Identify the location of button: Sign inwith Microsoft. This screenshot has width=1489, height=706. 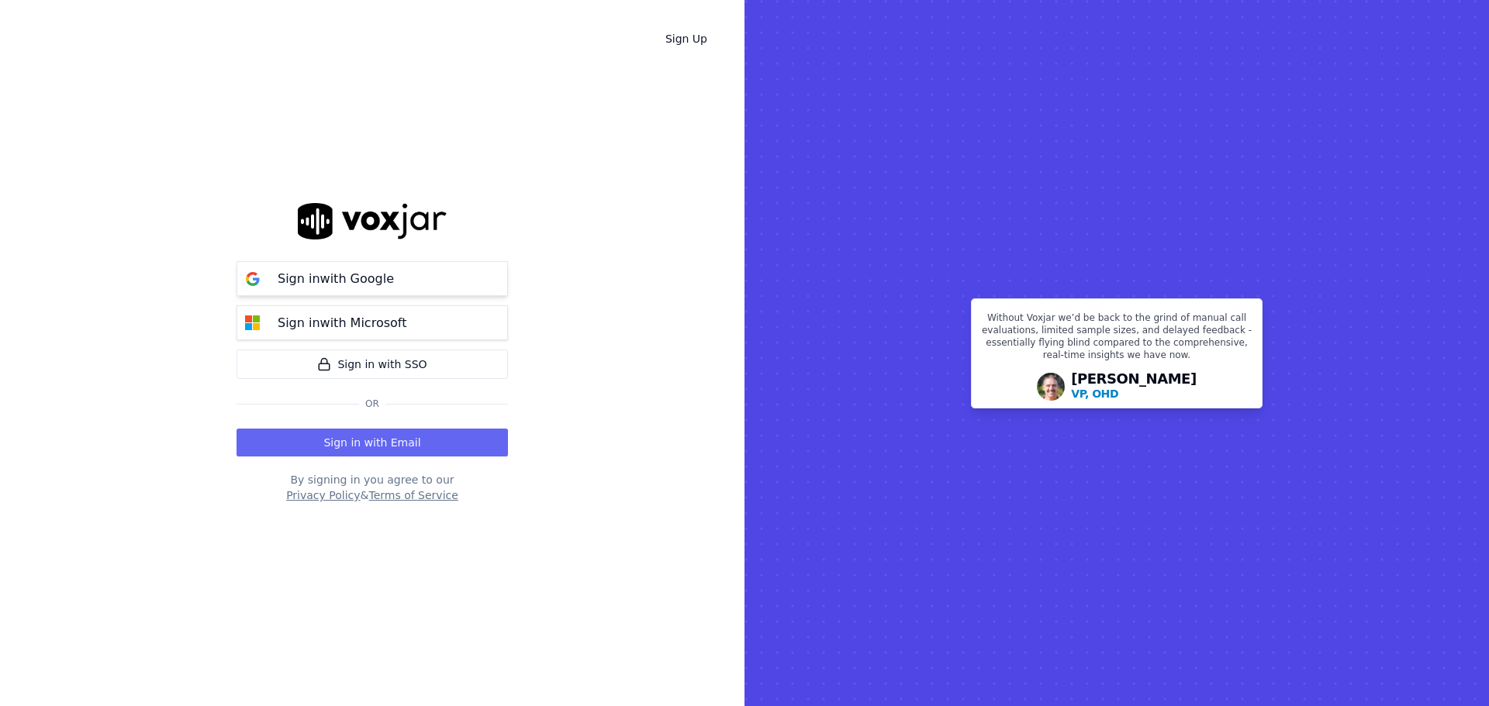
(372, 323).